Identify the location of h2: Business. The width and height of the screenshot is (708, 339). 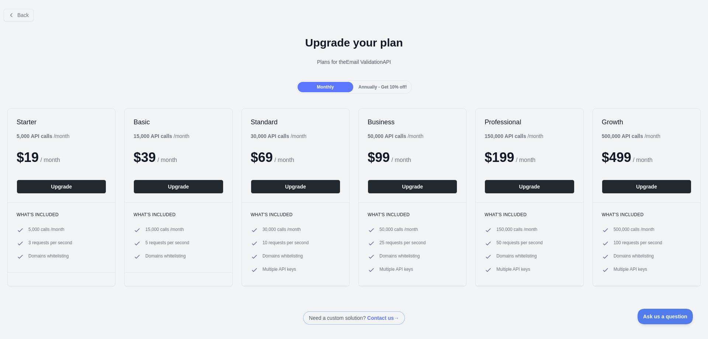
(412, 122).